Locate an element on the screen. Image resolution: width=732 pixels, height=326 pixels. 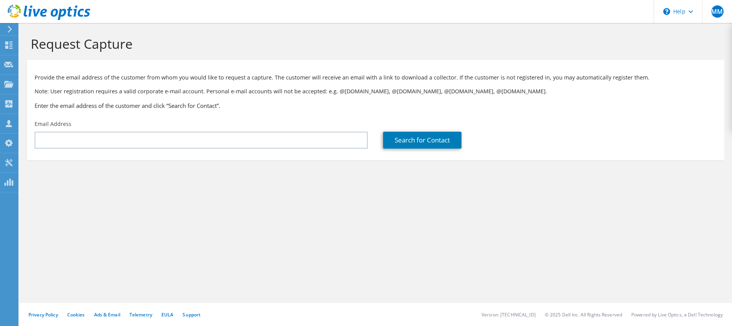
h3: Enter the email address of the customer and click “Search for Contact”. is located at coordinates (375, 106).